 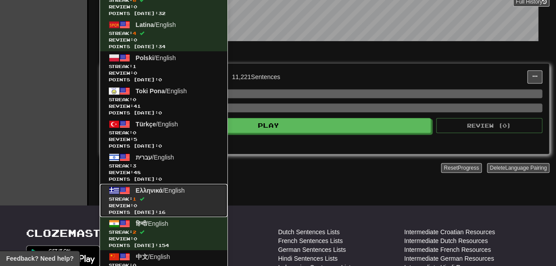 What do you see at coordinates (461, 168) in the screenshot?
I see `button: ResetProgress` at bounding box center [461, 168].